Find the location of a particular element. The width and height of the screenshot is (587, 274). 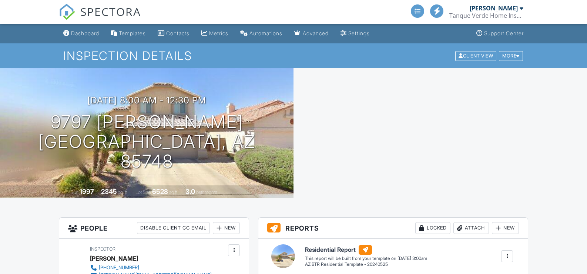

a: Settings is located at coordinates (355, 33).